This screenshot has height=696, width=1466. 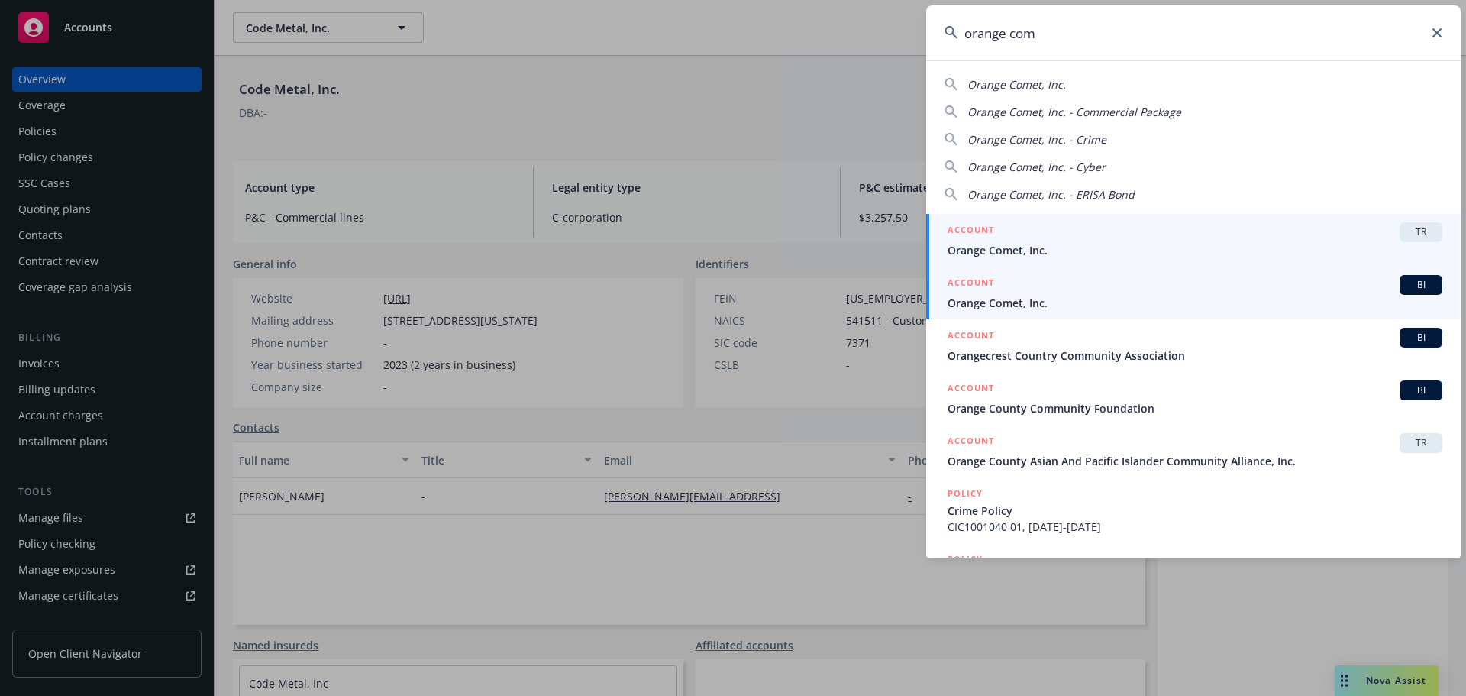 What do you see at coordinates (1037, 139) in the screenshot?
I see `span: Orange Comet, Inc. - Crime` at bounding box center [1037, 139].